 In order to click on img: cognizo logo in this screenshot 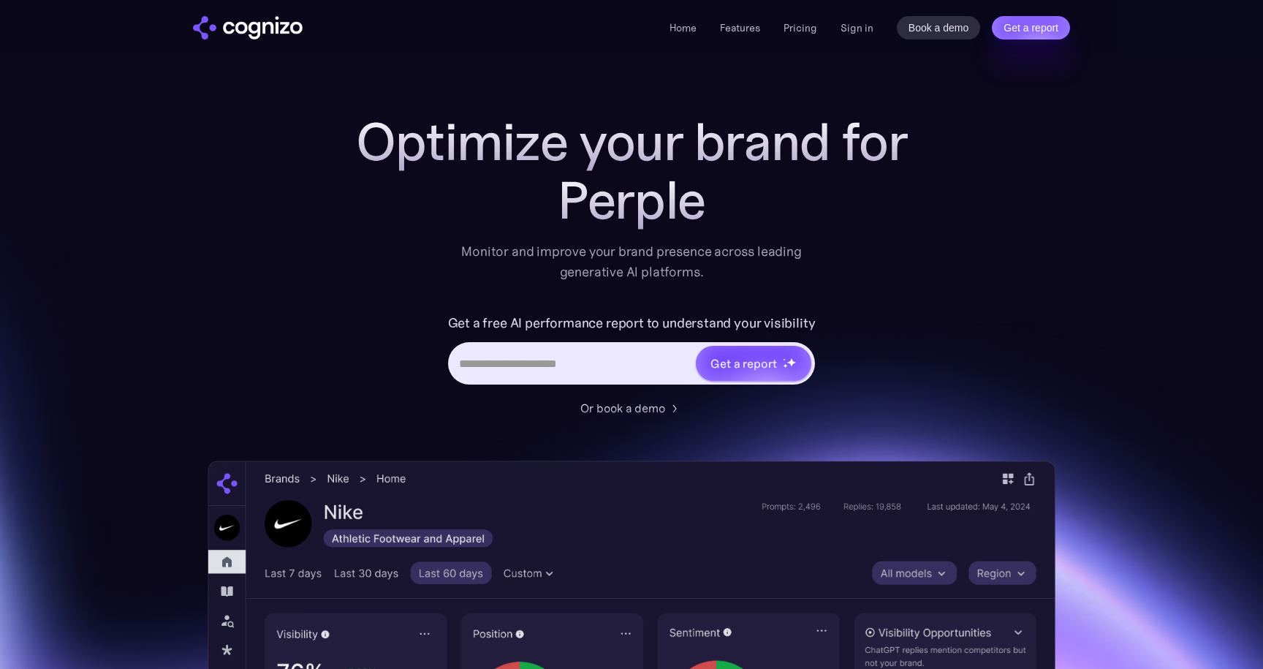, I will do `click(248, 28)`.